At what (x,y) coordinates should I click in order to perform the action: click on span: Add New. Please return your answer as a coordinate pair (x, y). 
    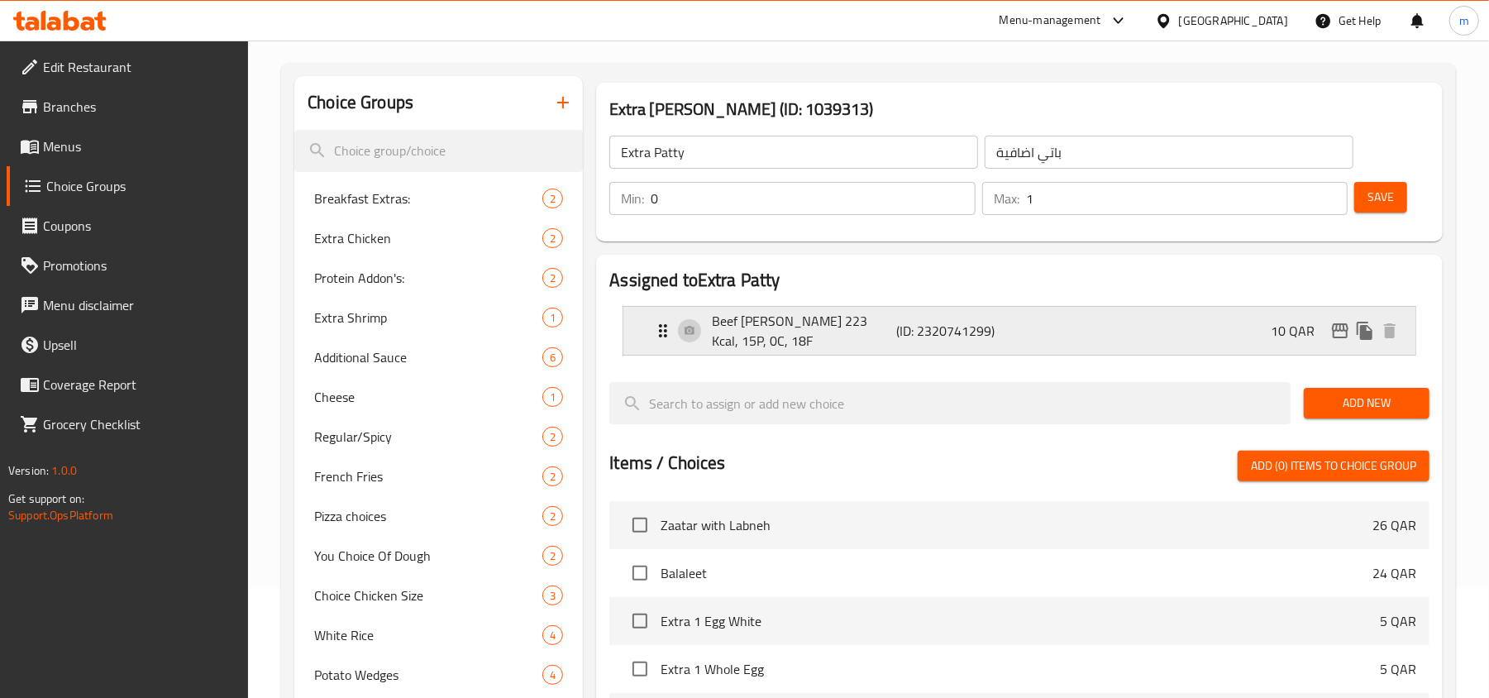
    Looking at the image, I should click on (1366, 403).